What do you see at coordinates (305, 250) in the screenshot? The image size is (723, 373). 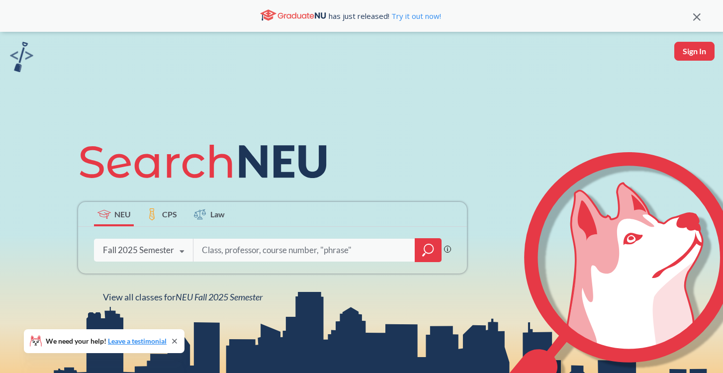 I see `input: Class, professor, course number, "phrase"` at bounding box center [305, 250].